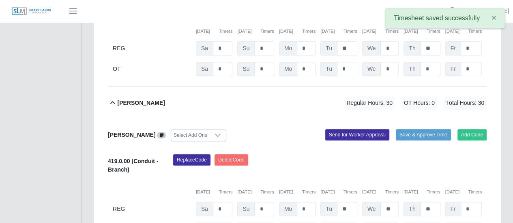 This screenshot has height=223, width=513. Describe the element at coordinates (419, 103) in the screenshot. I see `span: OT Hours: 0` at that location.